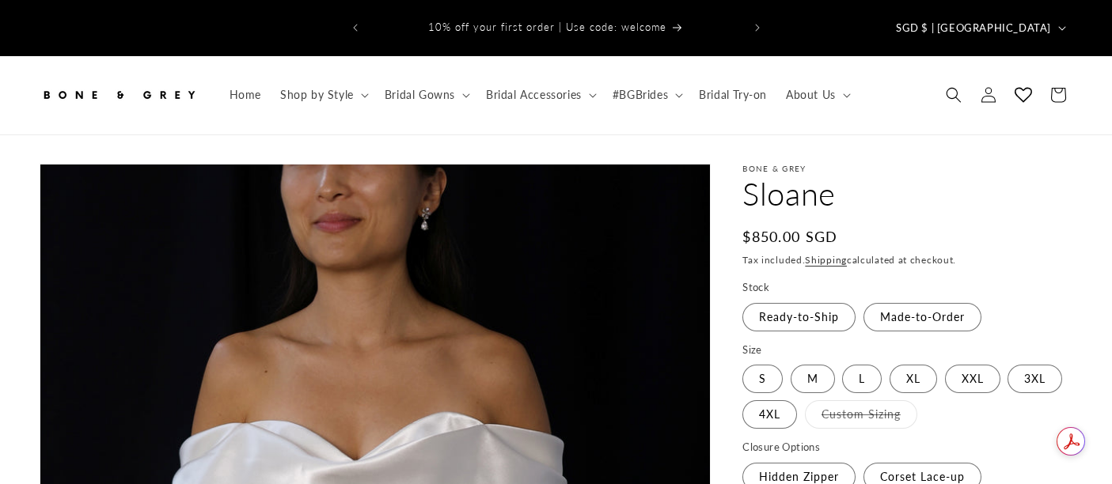  I want to click on label: 4XL, so click(769, 415).